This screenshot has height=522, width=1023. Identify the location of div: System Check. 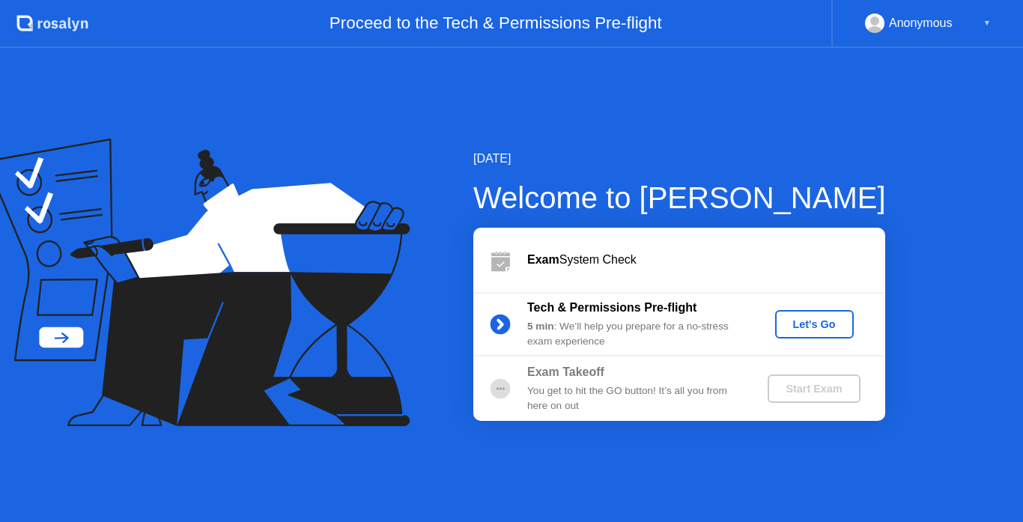
(706, 260).